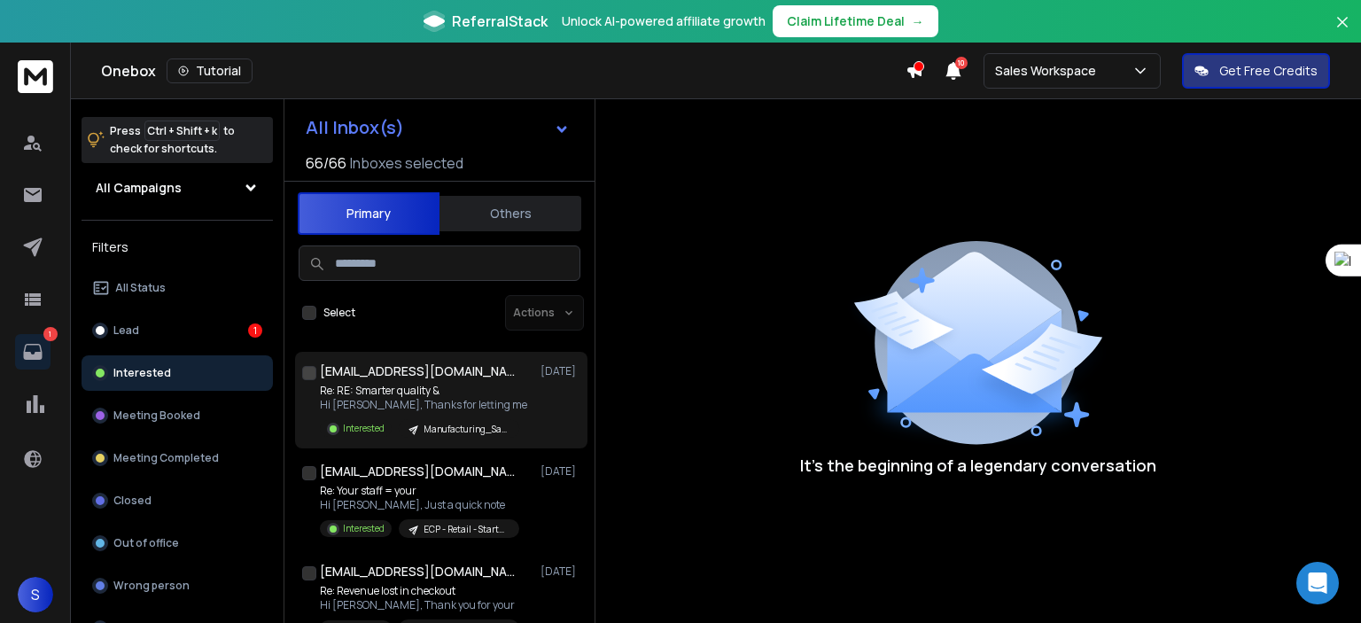  What do you see at coordinates (962, 63) in the screenshot?
I see `span: 10` at bounding box center [962, 63].